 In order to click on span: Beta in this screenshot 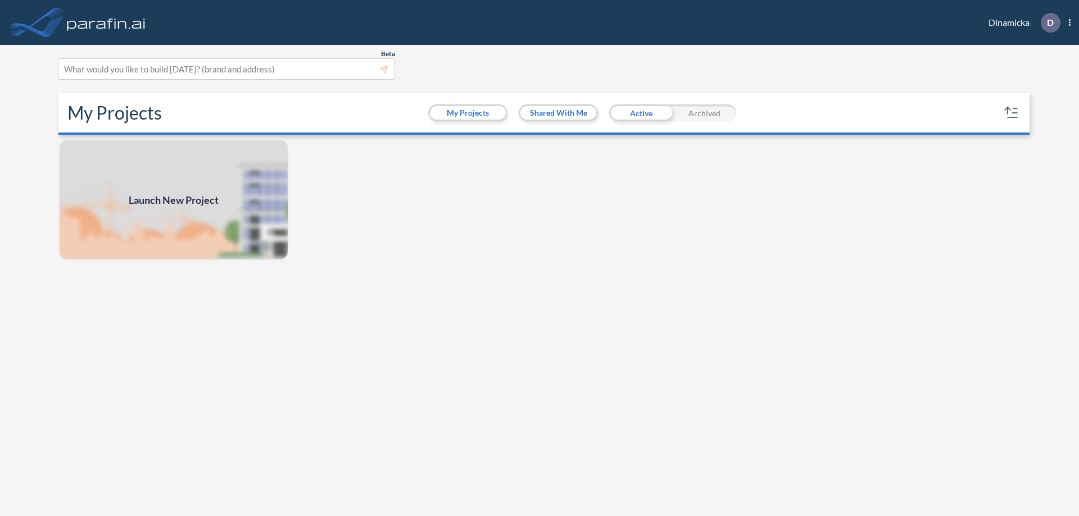, I will do `click(388, 54)`.